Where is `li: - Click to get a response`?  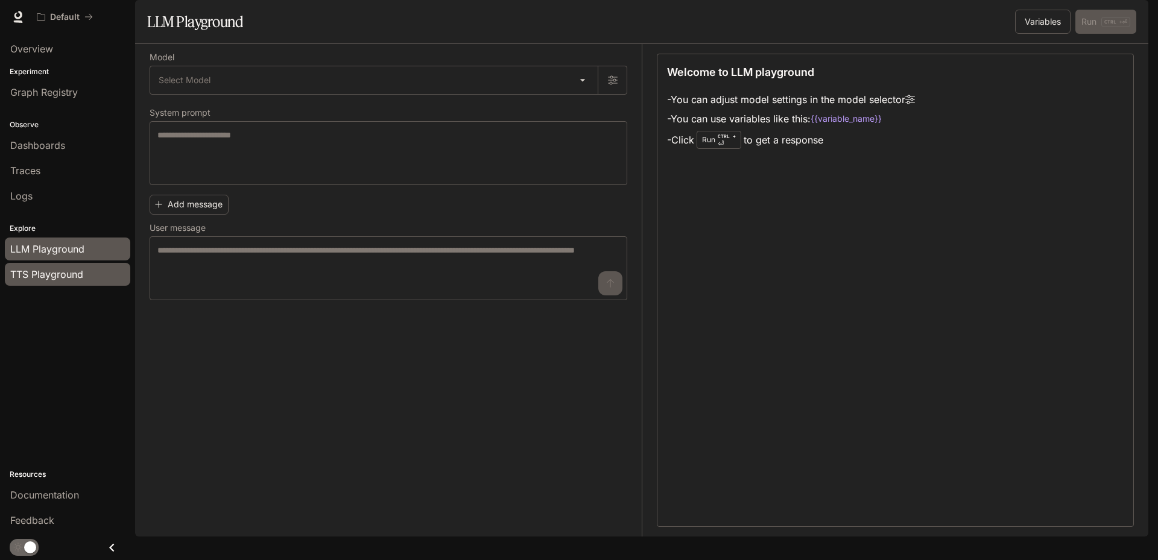 li: - Click to get a response is located at coordinates (791, 140).